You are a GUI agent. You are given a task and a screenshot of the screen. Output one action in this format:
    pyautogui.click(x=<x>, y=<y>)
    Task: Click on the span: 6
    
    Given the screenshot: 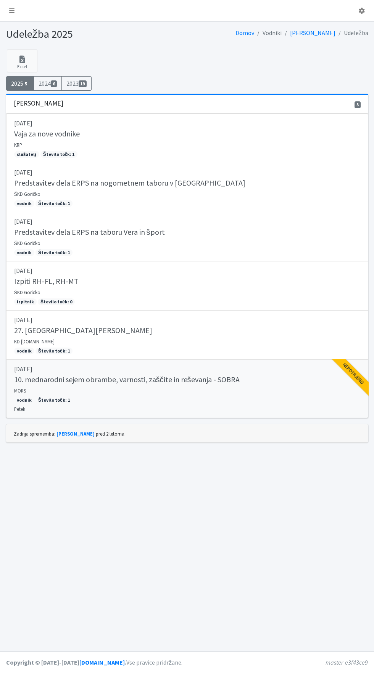 What is the action you would take?
    pyautogui.click(x=54, y=84)
    